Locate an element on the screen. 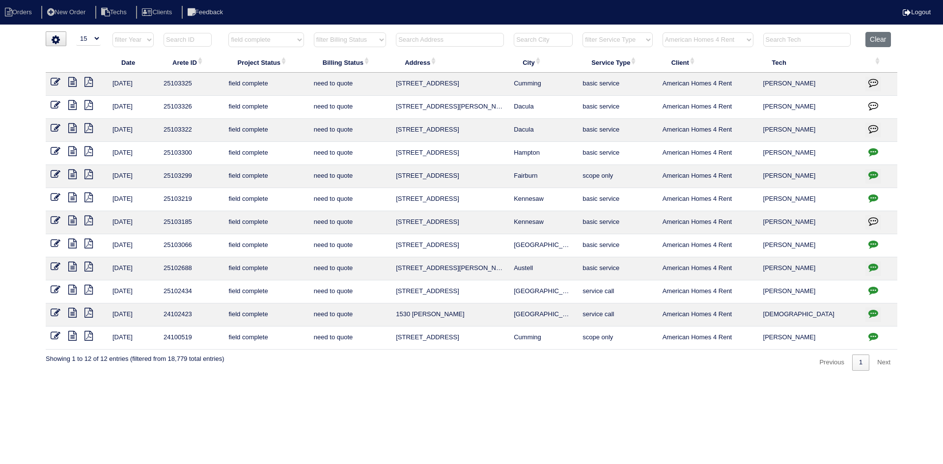 Image resolution: width=943 pixels, height=464 pixels. th: Billing Status: activate to sort column ascending is located at coordinates (350, 62).